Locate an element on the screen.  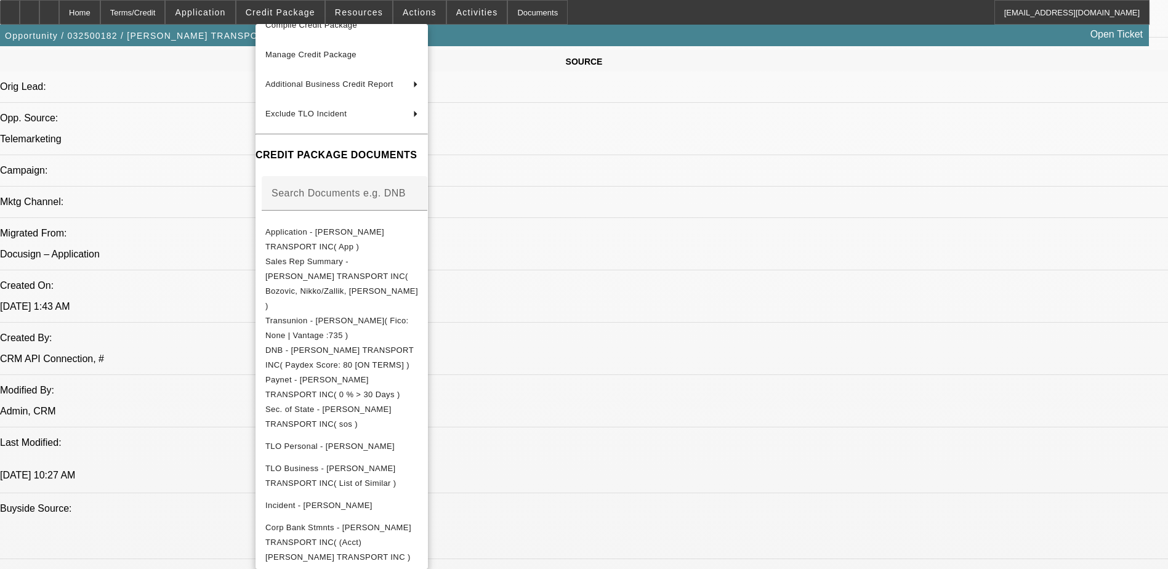
button: Sec. of State - VILLASENOR TRANSPORT INC( sos ) is located at coordinates (342, 417).